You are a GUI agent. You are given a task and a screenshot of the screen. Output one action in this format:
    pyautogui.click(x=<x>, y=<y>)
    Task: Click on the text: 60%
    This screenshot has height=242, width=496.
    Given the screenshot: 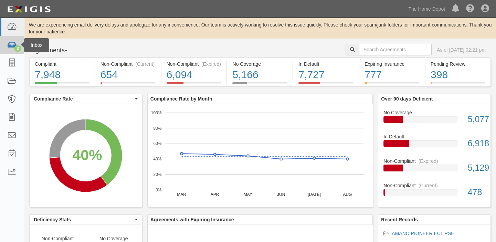 What is the action you would take?
    pyautogui.click(x=157, y=143)
    